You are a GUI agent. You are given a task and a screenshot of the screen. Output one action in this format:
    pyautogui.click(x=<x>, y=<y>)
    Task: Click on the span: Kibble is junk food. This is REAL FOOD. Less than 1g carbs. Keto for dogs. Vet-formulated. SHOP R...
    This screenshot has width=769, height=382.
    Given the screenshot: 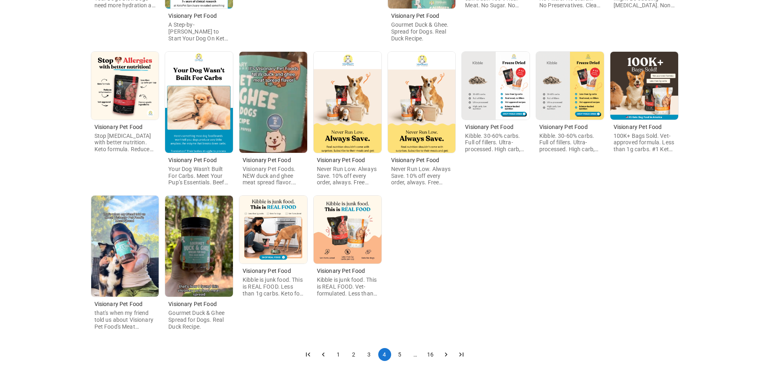 What is the action you would take?
    pyautogui.click(x=273, y=293)
    